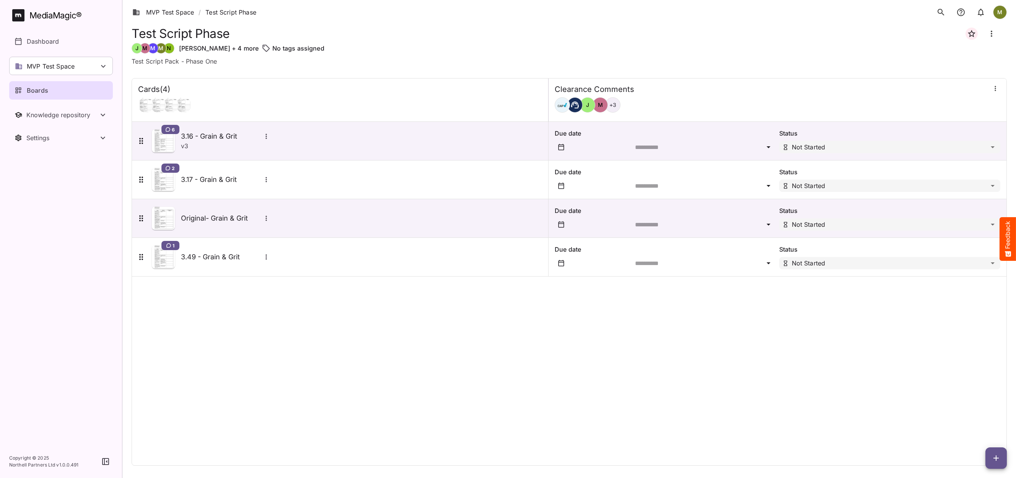 The width and height of the screenshot is (1016, 478). I want to click on button: More options for Original- Grain & Grit, so click(266, 218).